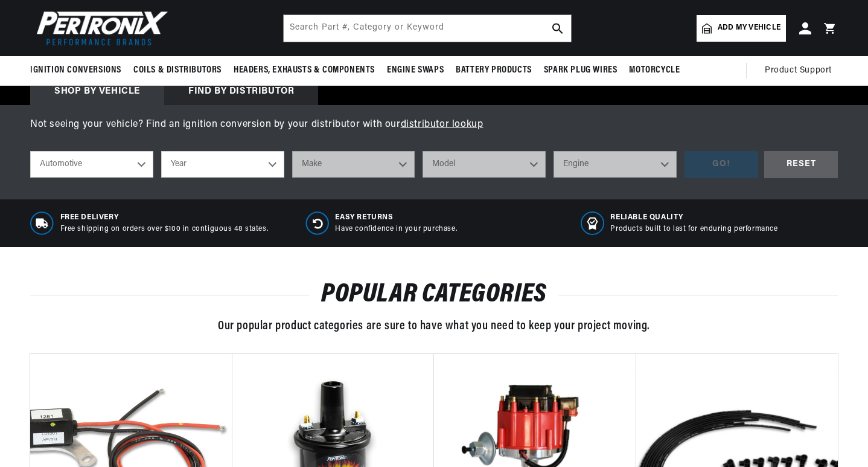 The image size is (868, 467). I want to click on summary: Ignition Conversions, so click(78, 70).